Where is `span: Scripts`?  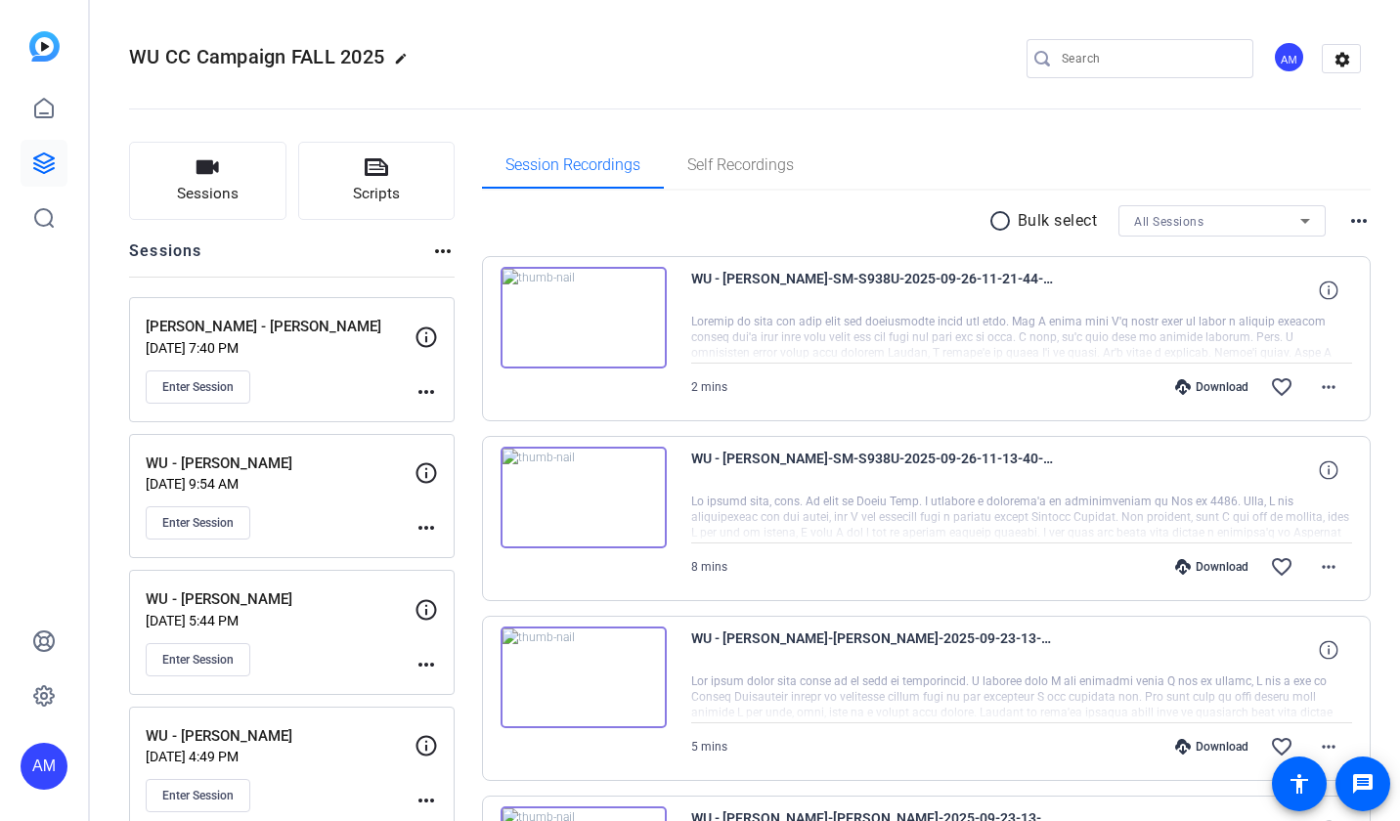
span: Scripts is located at coordinates (376, 194).